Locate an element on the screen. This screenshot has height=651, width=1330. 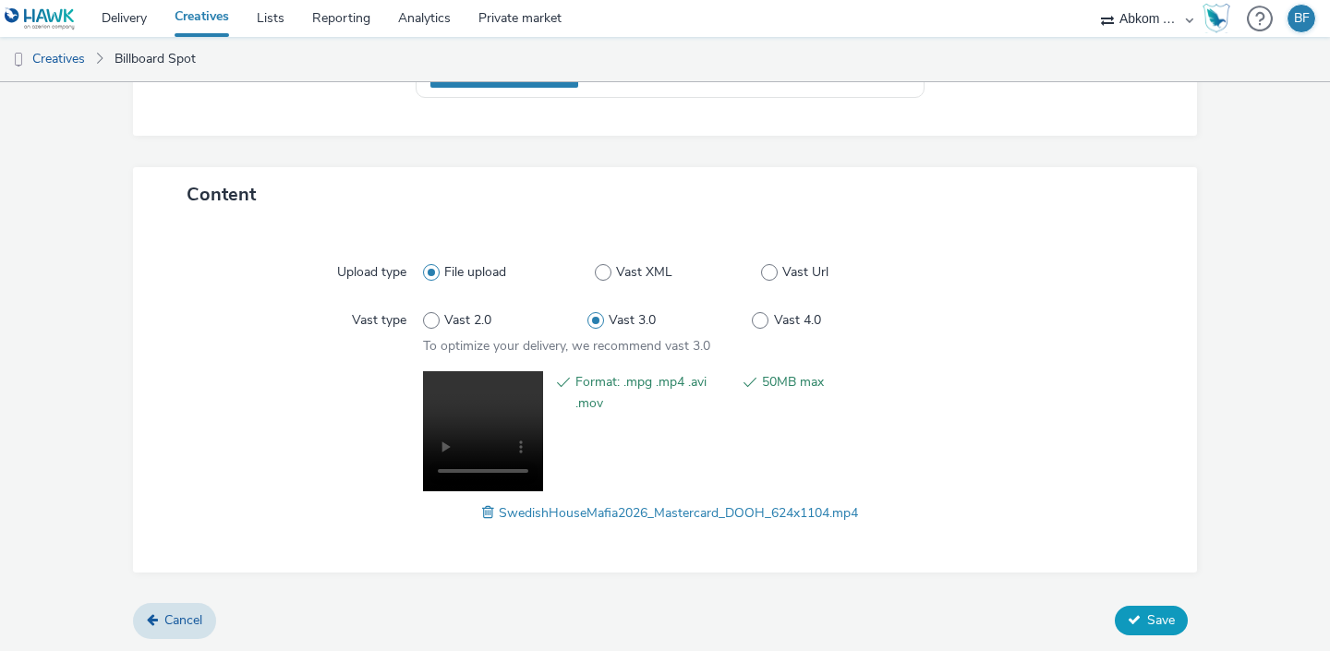
span: Arts & Entertainment is located at coordinates (497, 75).